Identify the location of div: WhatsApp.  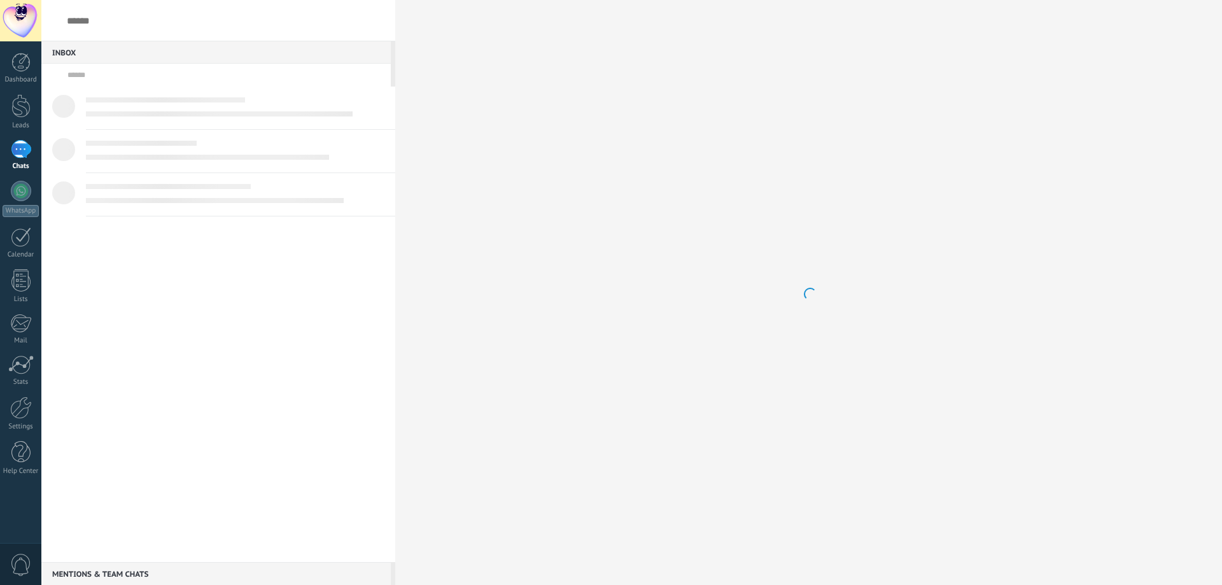
(20, 211).